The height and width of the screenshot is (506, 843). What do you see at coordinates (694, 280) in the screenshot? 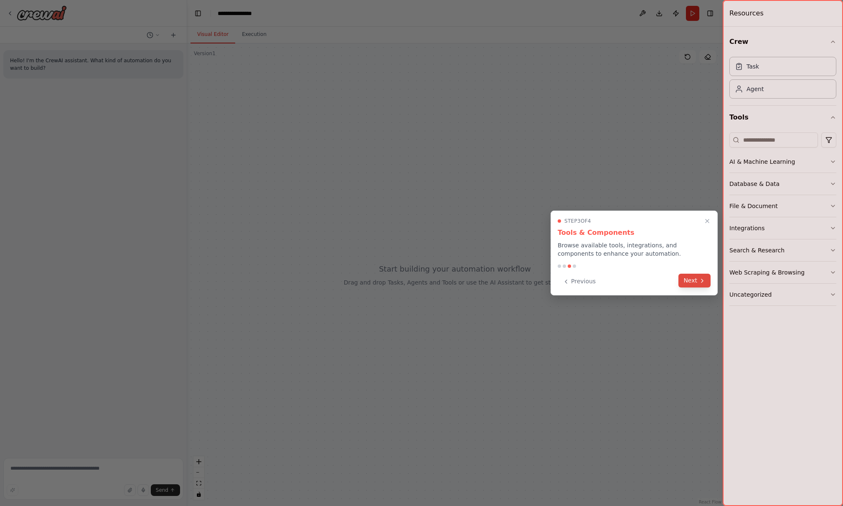
I see `button: Next` at bounding box center [694, 280].